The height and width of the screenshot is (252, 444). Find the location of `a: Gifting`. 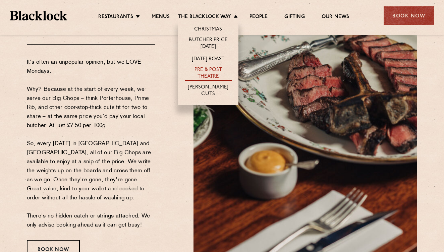

a: Gifting is located at coordinates (295, 17).